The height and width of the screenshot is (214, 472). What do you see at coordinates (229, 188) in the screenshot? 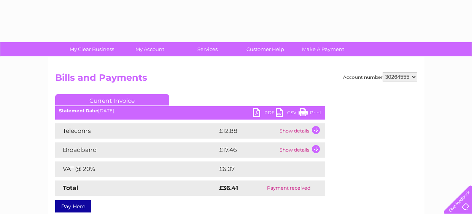
I see `strong: £36.41` at bounding box center [229, 188].